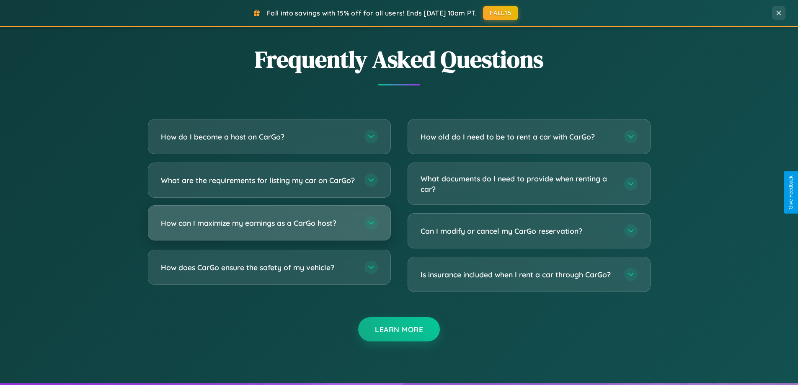 This screenshot has height=385, width=798. Describe the element at coordinates (399, 329) in the screenshot. I see `button: Learn More` at that location.